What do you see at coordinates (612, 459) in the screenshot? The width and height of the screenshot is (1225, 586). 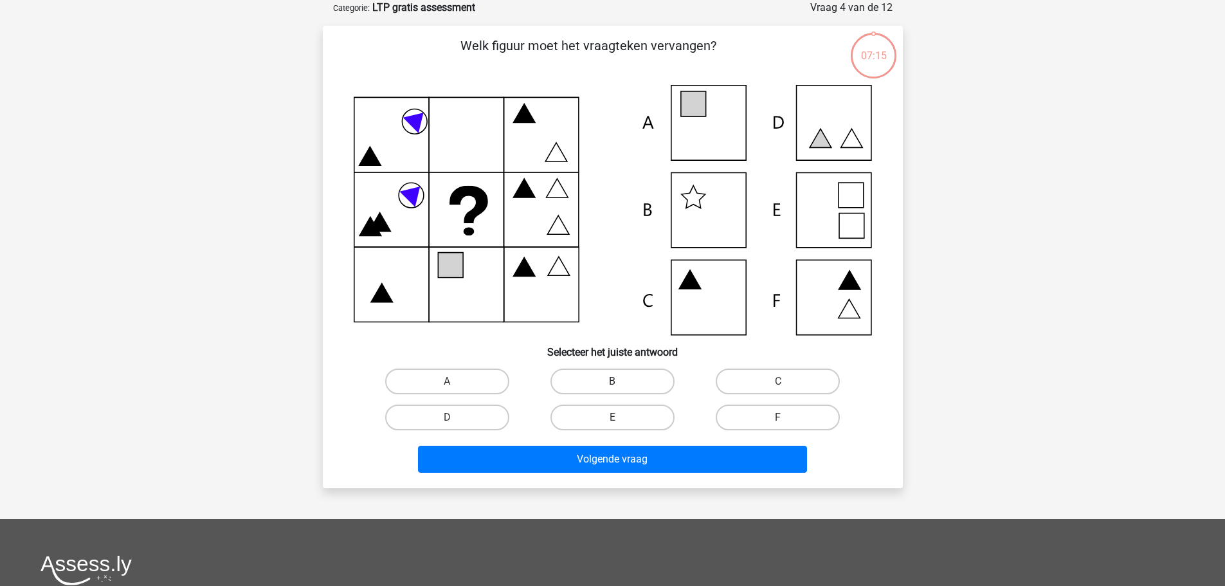 I see `button: Volgende vraag` at bounding box center [612, 459].